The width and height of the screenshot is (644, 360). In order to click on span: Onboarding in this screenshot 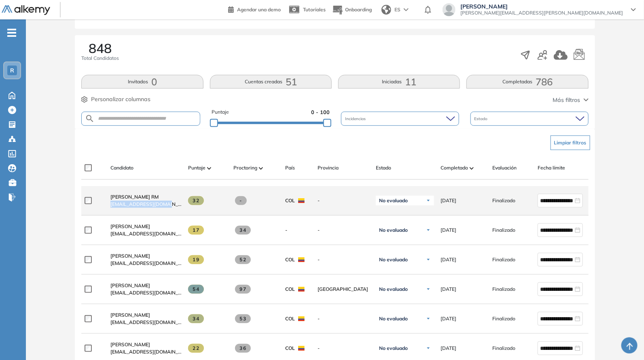, I will do `click(359, 9)`.